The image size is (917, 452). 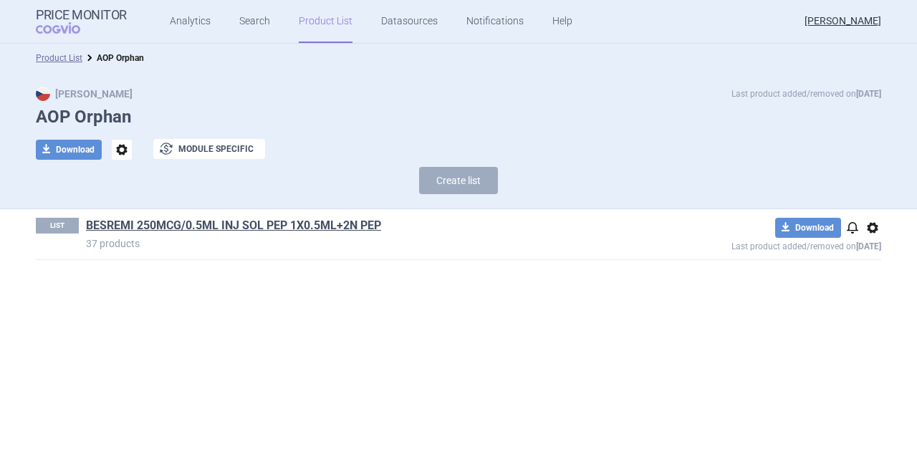 What do you see at coordinates (43, 94) in the screenshot?
I see `img: CZ` at bounding box center [43, 94].